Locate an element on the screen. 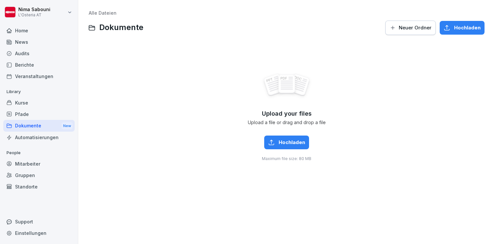 The image size is (495, 244). div: Berichte is located at coordinates (39, 65).